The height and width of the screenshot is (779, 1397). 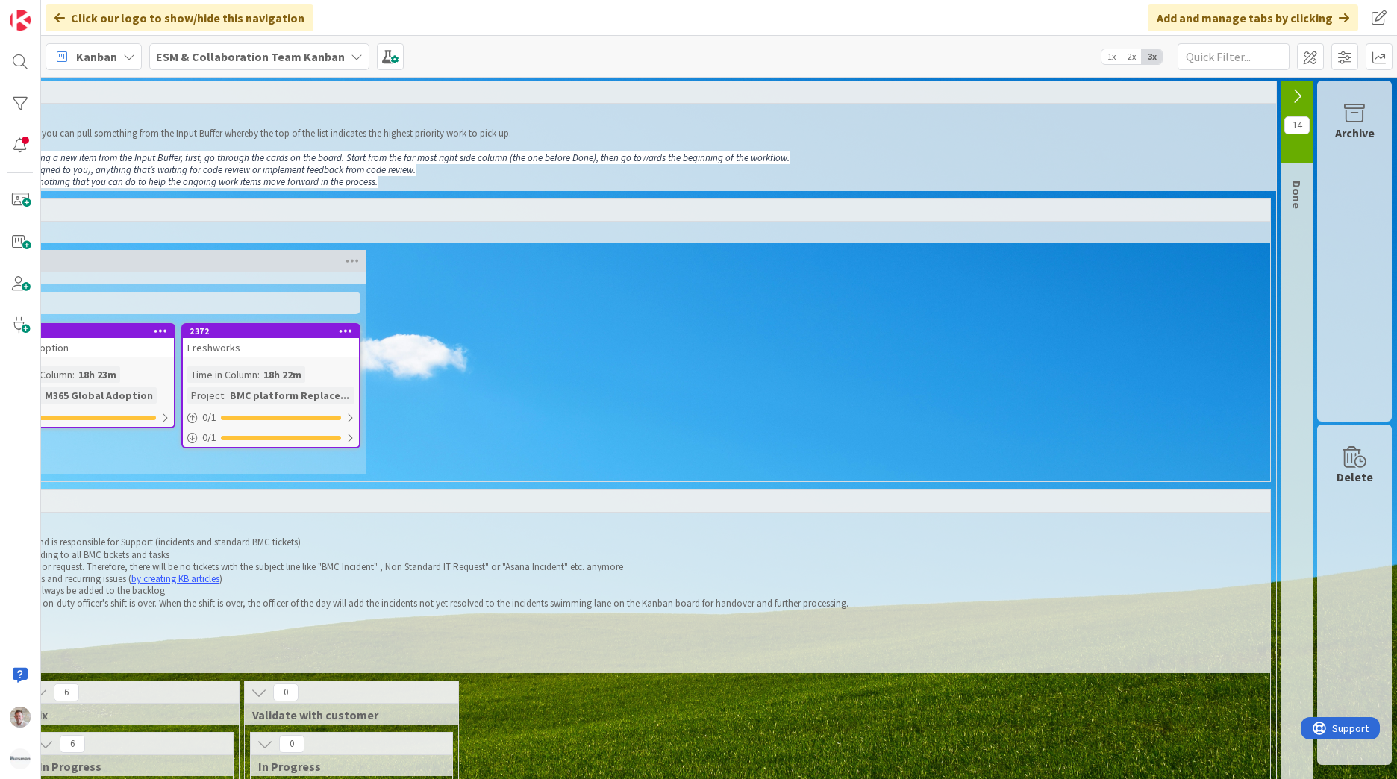 I want to click on input: Quick Filter..., so click(x=1234, y=57).